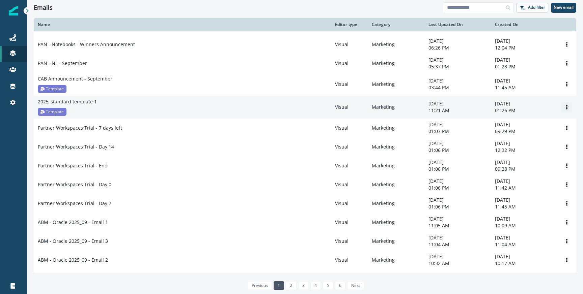 The width and height of the screenshot is (583, 294). What do you see at coordinates (524, 207) in the screenshot?
I see `p: 11:45 AM` at bounding box center [524, 207].